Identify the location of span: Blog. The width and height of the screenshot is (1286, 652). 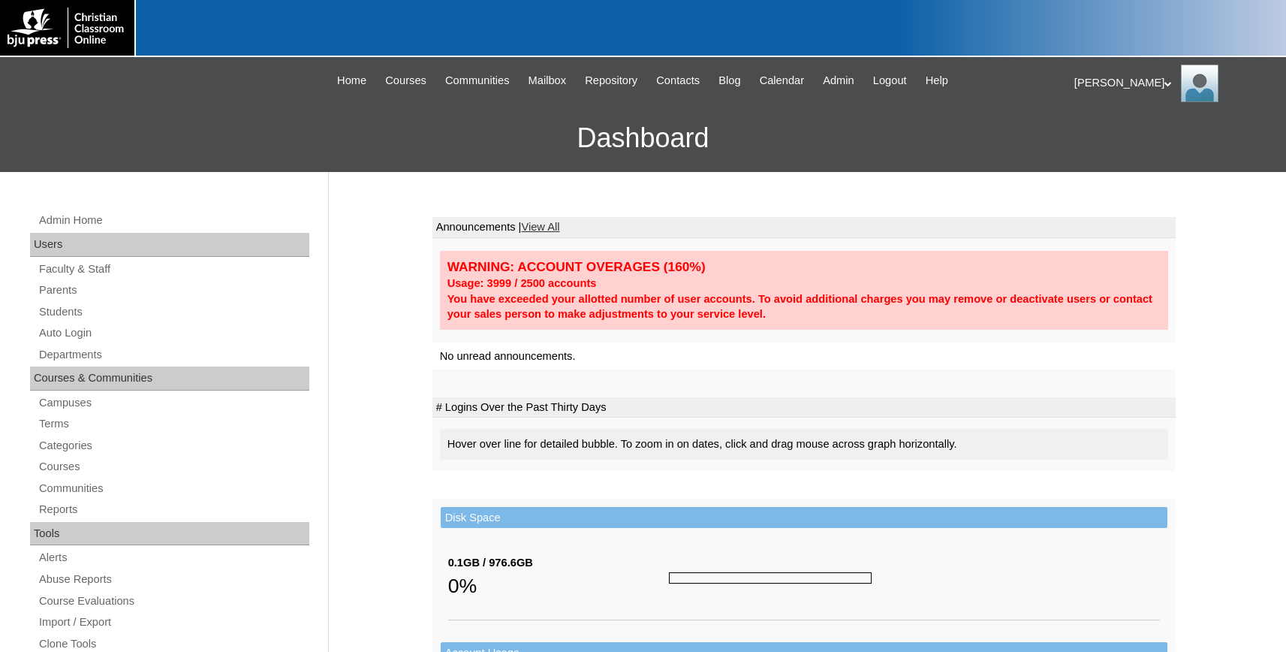
(729, 80).